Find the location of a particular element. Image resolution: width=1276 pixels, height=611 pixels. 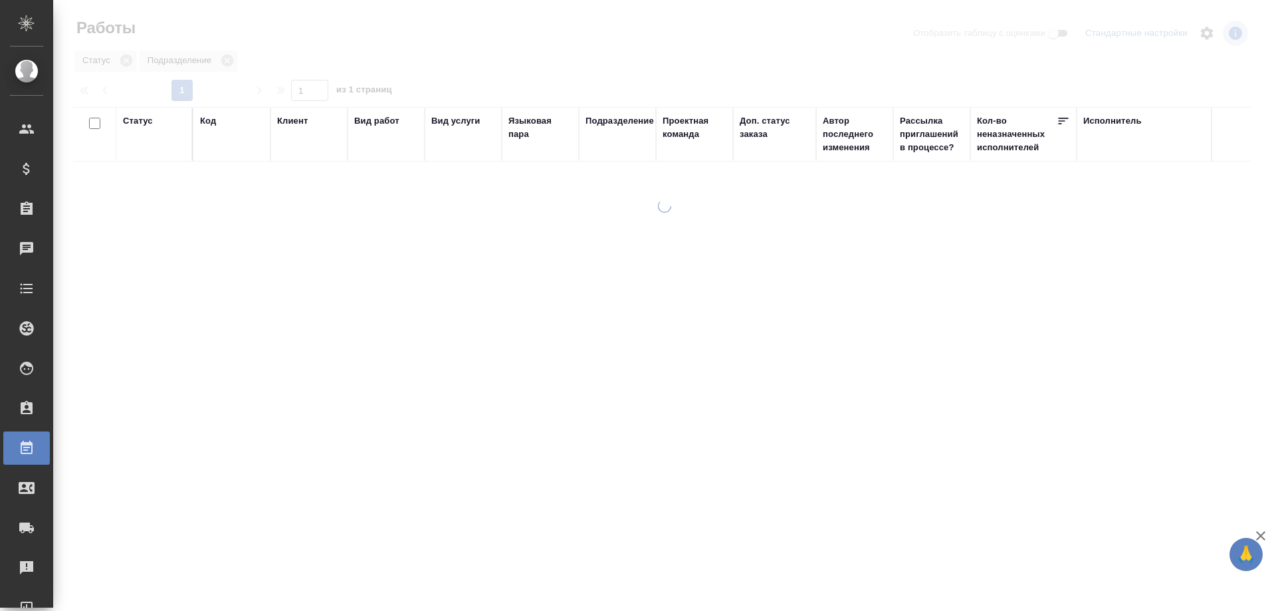

div: Статус is located at coordinates (138, 121).